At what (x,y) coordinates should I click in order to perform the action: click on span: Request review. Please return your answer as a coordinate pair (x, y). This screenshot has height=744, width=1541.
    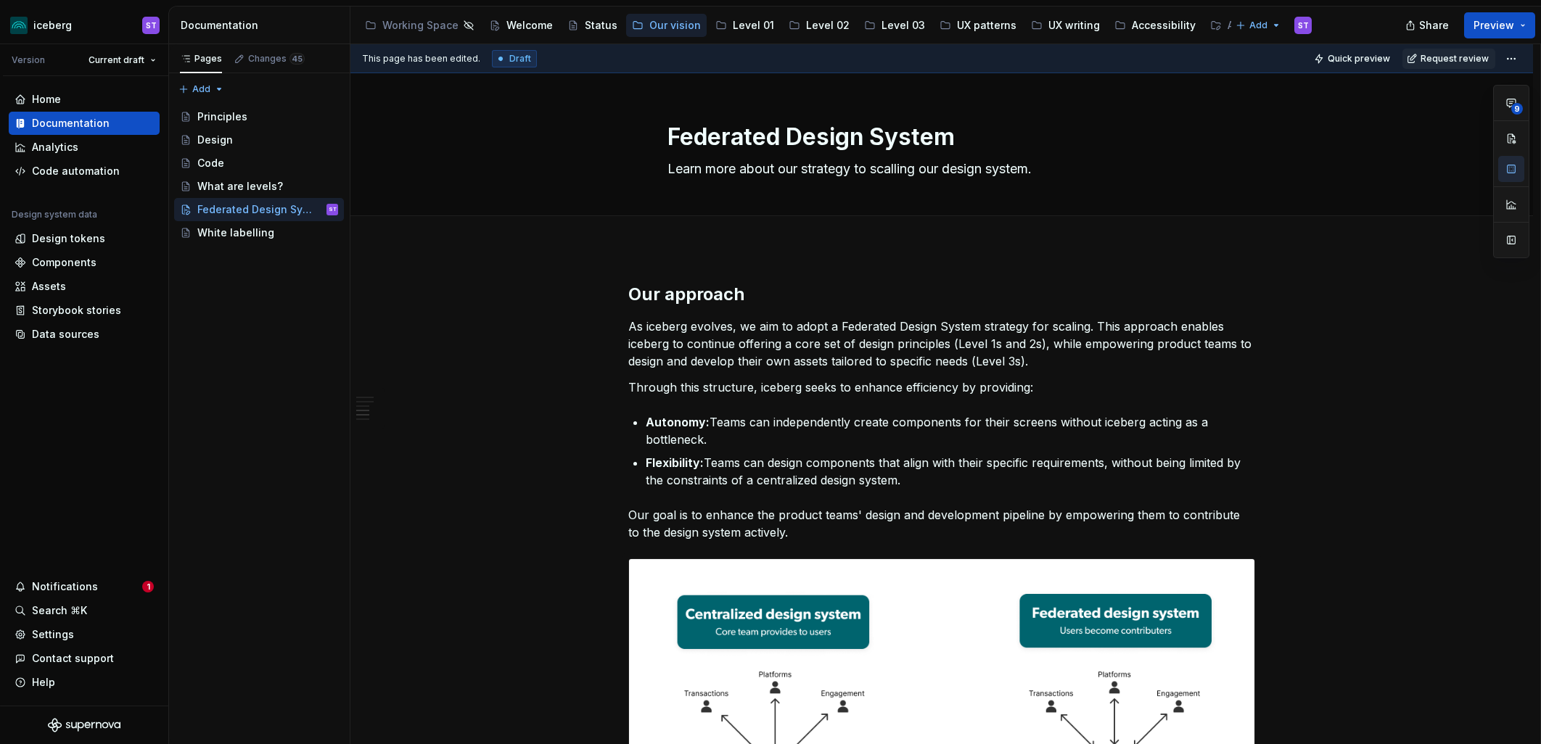
    Looking at the image, I should click on (1454, 59).